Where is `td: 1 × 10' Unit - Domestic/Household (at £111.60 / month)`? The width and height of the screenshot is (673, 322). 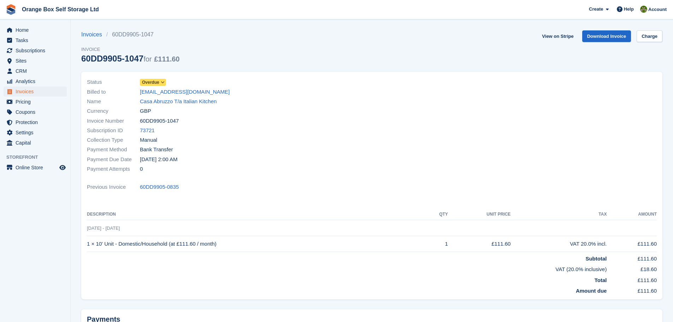 td: 1 × 10' Unit - Domestic/Household (at £111.60 / month) is located at coordinates (256, 244).